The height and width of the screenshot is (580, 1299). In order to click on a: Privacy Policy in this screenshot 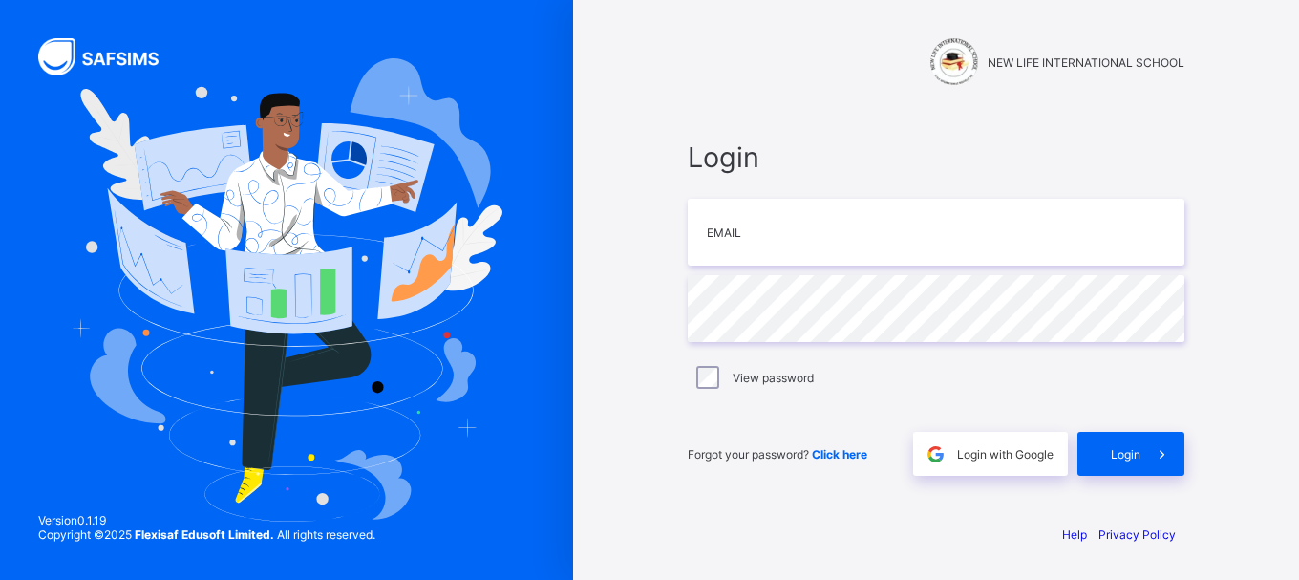, I will do `click(1137, 534)`.